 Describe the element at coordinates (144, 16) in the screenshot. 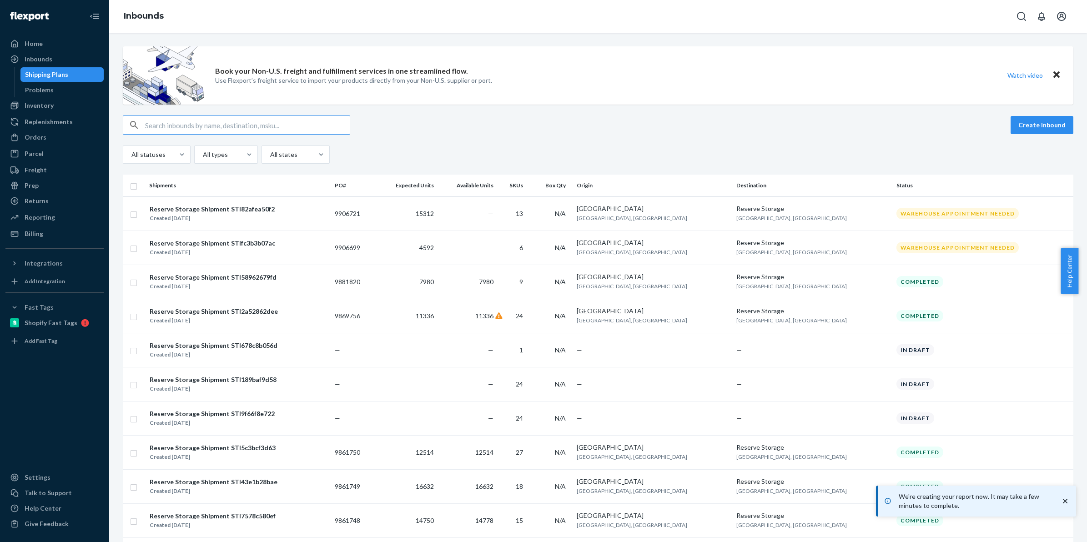

I see `a: Inbounds` at that location.